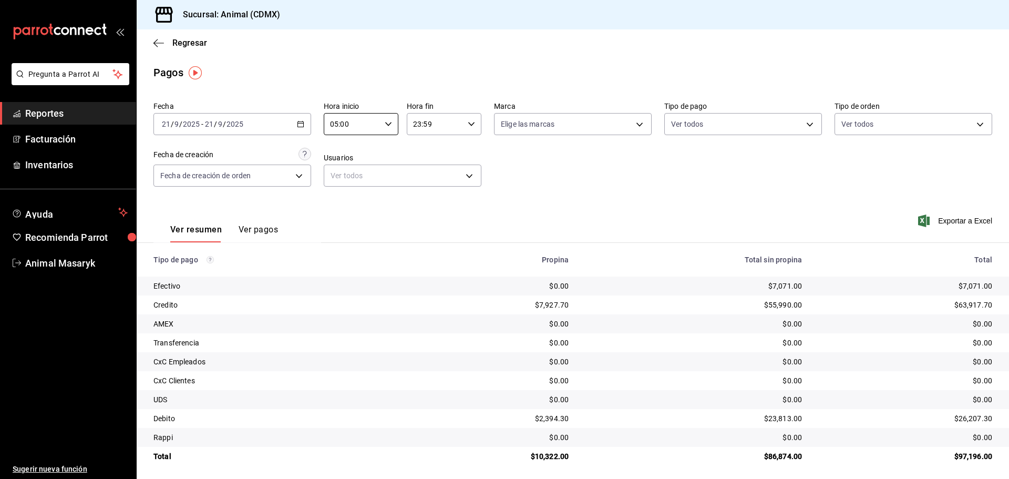  What do you see at coordinates (275, 437) in the screenshot?
I see `div: Rappi` at bounding box center [275, 437].